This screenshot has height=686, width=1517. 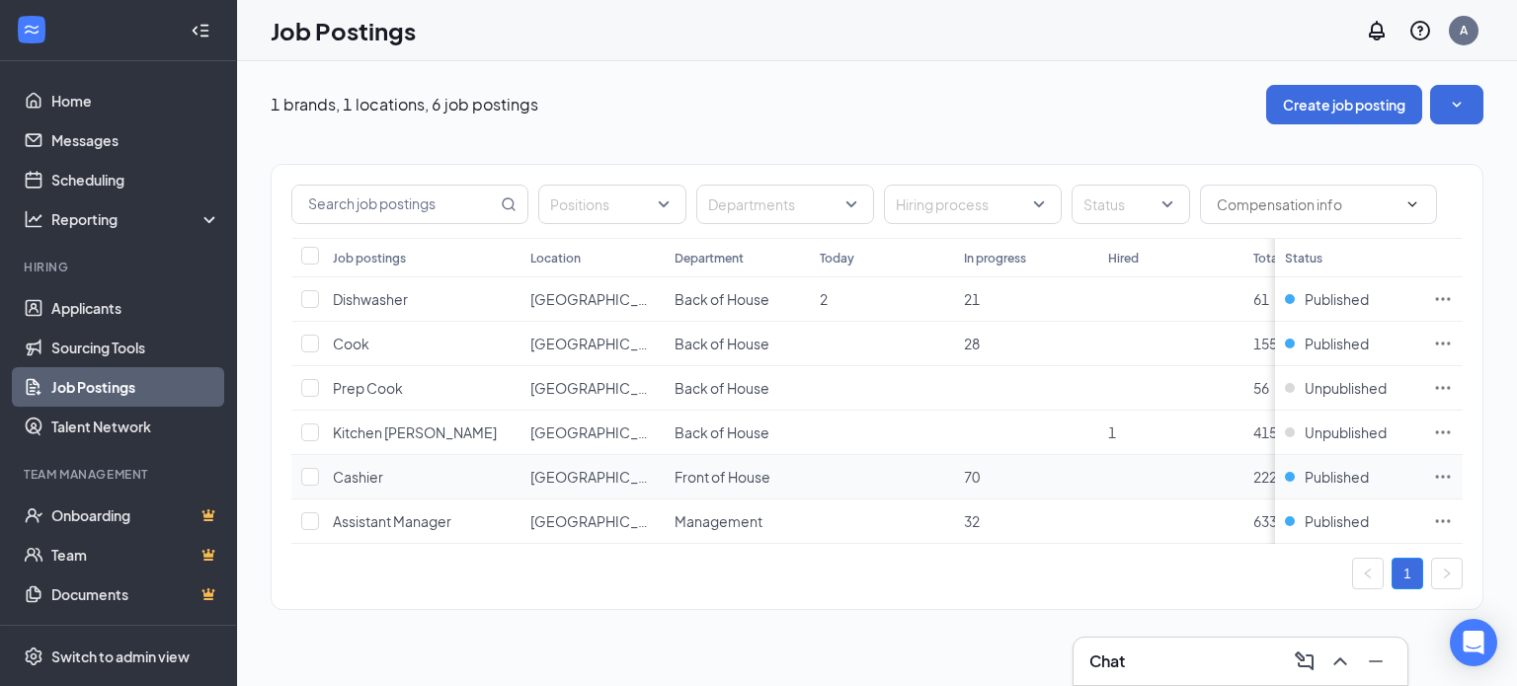 I want to click on span: right, so click(x=1446, y=574).